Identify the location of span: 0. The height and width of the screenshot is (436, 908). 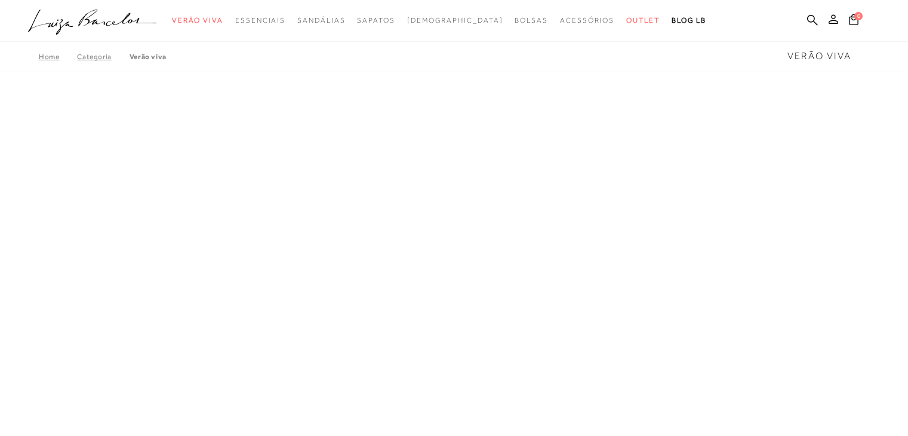
(858, 16).